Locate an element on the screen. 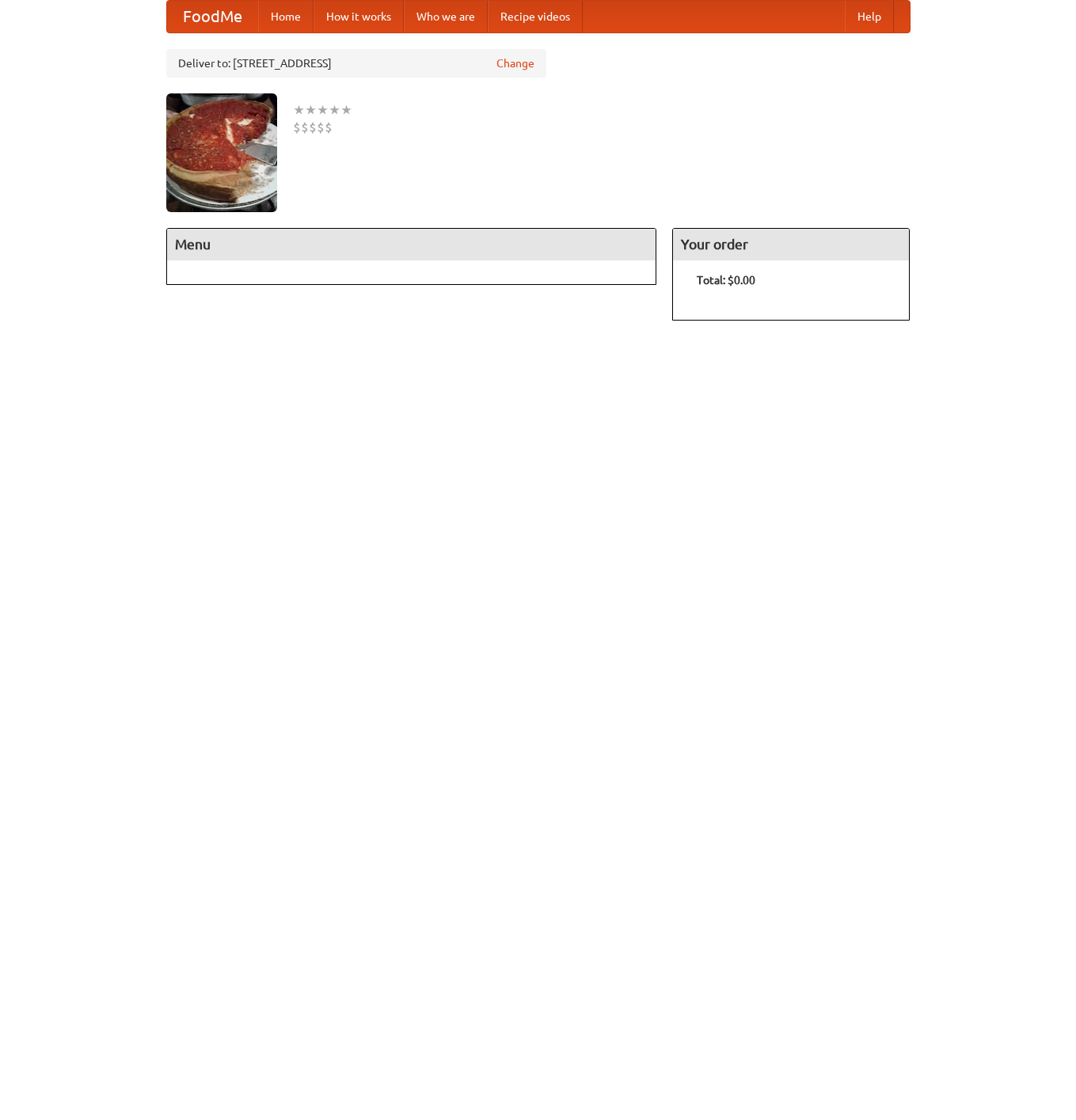  a: Help is located at coordinates (870, 17).